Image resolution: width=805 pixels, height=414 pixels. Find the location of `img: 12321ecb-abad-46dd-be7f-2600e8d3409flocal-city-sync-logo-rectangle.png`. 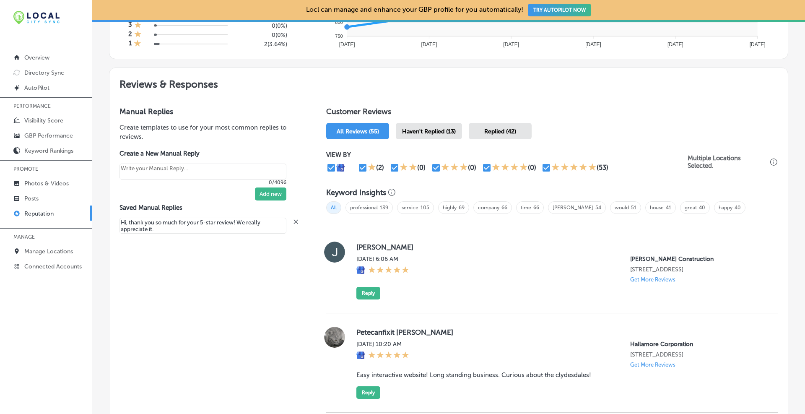

img: 12321ecb-abad-46dd-be7f-2600e8d3409flocal-city-sync-logo-rectangle.png is located at coordinates (36, 18).